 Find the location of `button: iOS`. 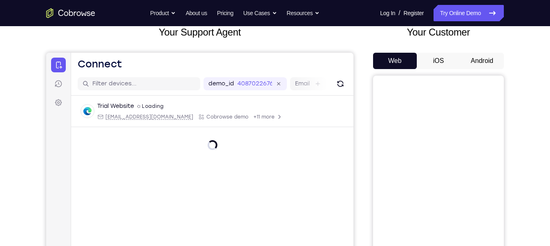

button: iOS is located at coordinates (438, 61).